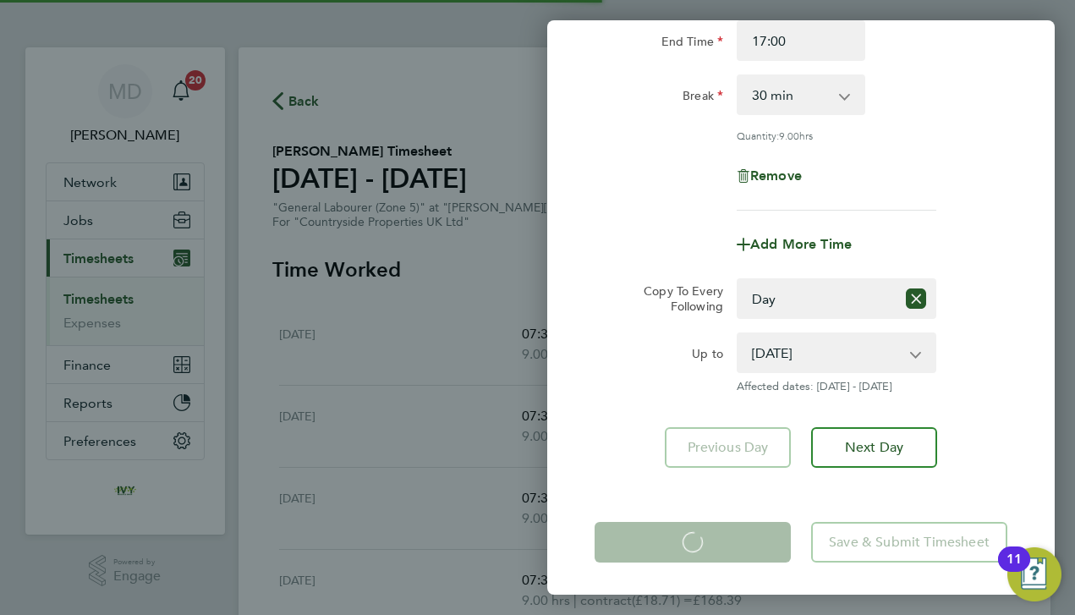  Describe the element at coordinates (801, 41) in the screenshot. I see `input: E.g. 18:00` at that location.